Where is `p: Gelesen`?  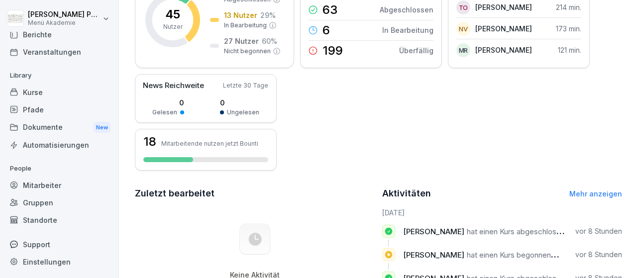 p: Gelesen is located at coordinates (165, 113).